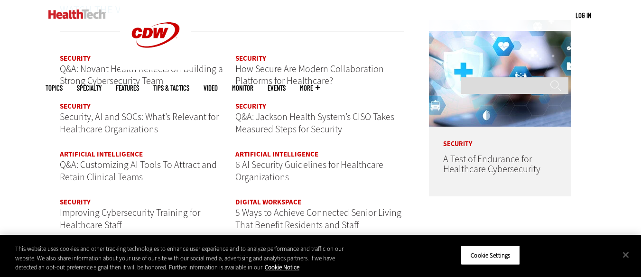  What do you see at coordinates (127, 88) in the screenshot?
I see `a: Features` at bounding box center [127, 88].